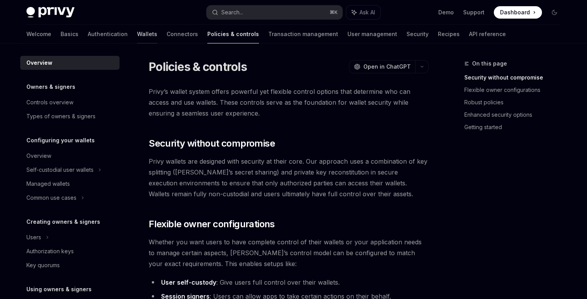 The image size is (587, 299). Describe the element at coordinates (387, 67) in the screenshot. I see `span: Open in ChatGPT` at that location.